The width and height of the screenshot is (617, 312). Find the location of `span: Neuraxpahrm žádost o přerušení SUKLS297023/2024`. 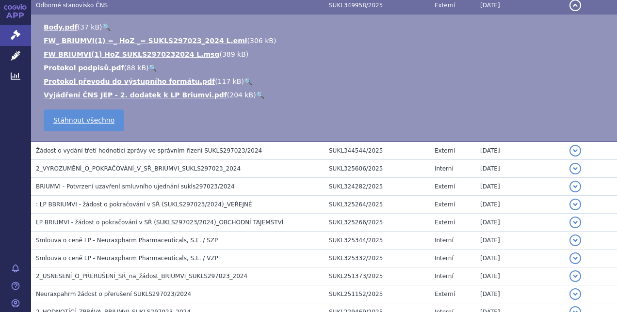

span: Neuraxpahrm žádost o přerušení SUKLS297023/2024 is located at coordinates (113, 294).